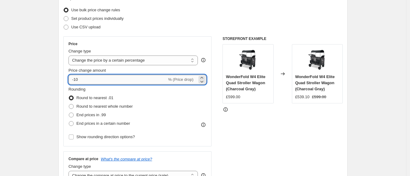  What do you see at coordinates (302, 97) in the screenshot?
I see `div: £539.10` at bounding box center [302, 97].